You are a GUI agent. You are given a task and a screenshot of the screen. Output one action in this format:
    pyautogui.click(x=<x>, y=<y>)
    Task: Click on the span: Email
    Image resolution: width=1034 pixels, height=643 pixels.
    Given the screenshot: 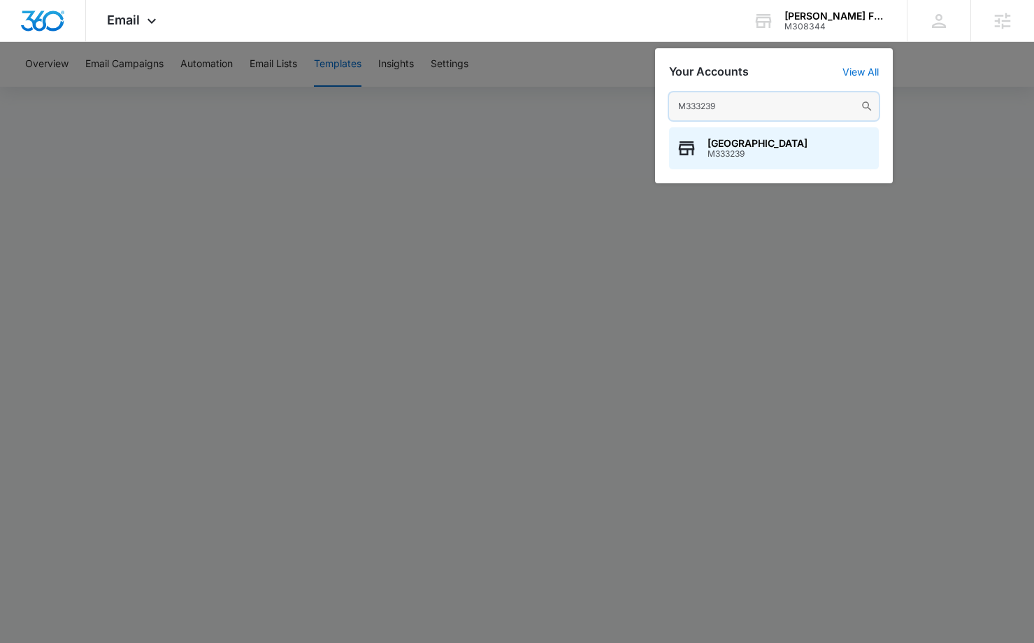 What is the action you would take?
    pyautogui.click(x=123, y=20)
    